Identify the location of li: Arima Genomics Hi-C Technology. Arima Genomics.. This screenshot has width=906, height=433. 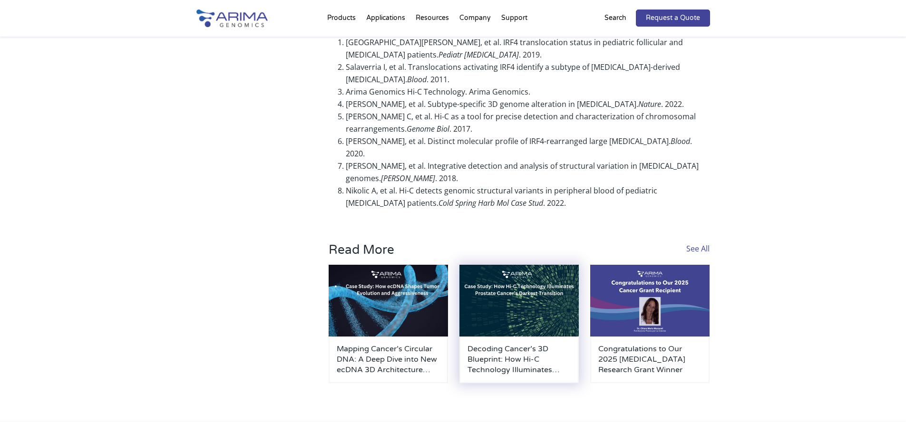
(528, 92).